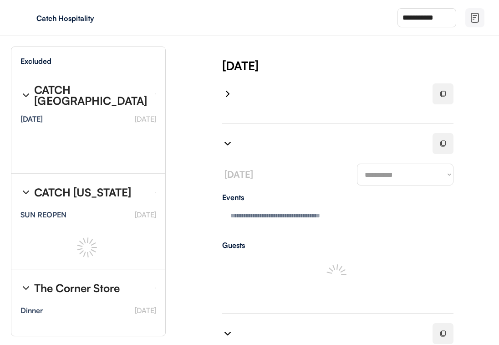 The width and height of the screenshot is (499, 345). What do you see at coordinates (338, 245) in the screenshot?
I see `div: Guests` at bounding box center [338, 245].